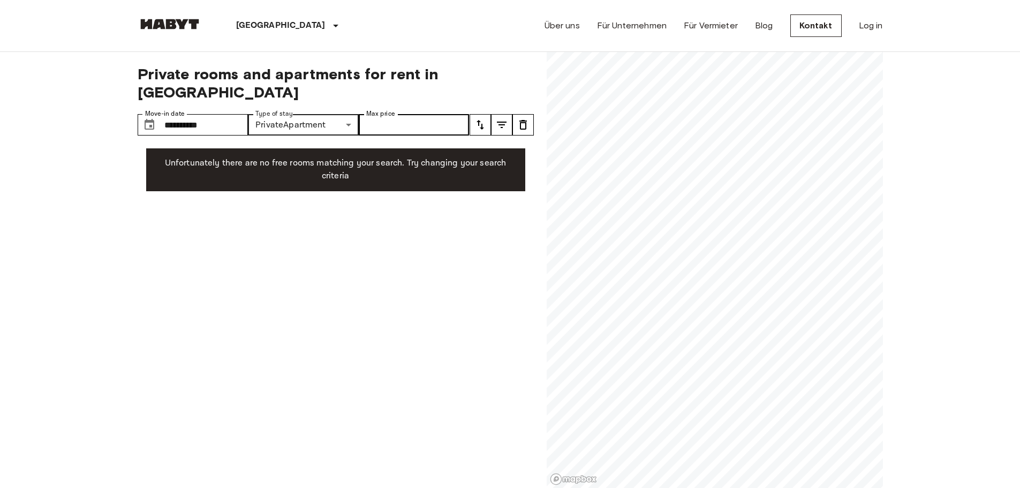 The image size is (1020, 488). Describe the element at coordinates (274, 114) in the screenshot. I see `label: Type of stay` at that location.